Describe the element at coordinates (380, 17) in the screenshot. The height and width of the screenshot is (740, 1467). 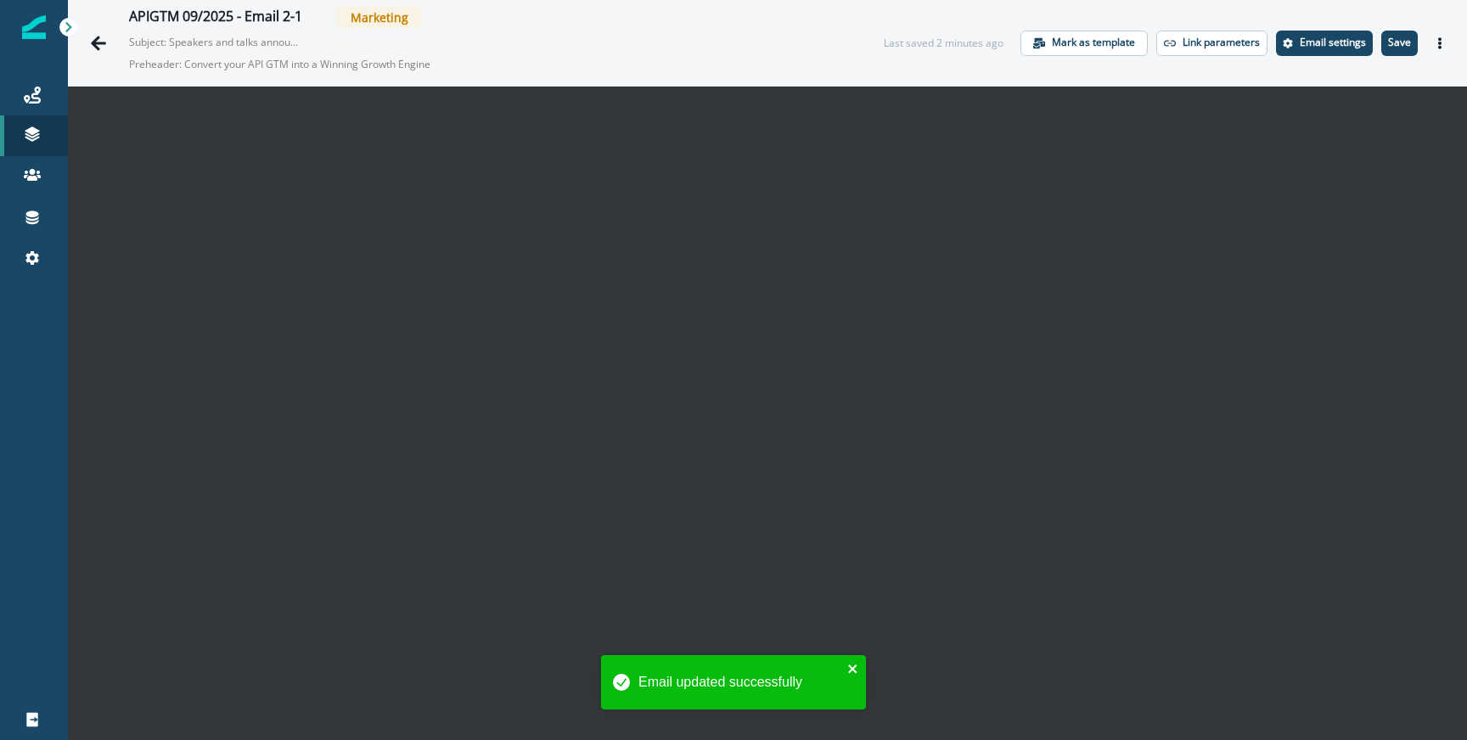
I see `span: Marketing` at that location.